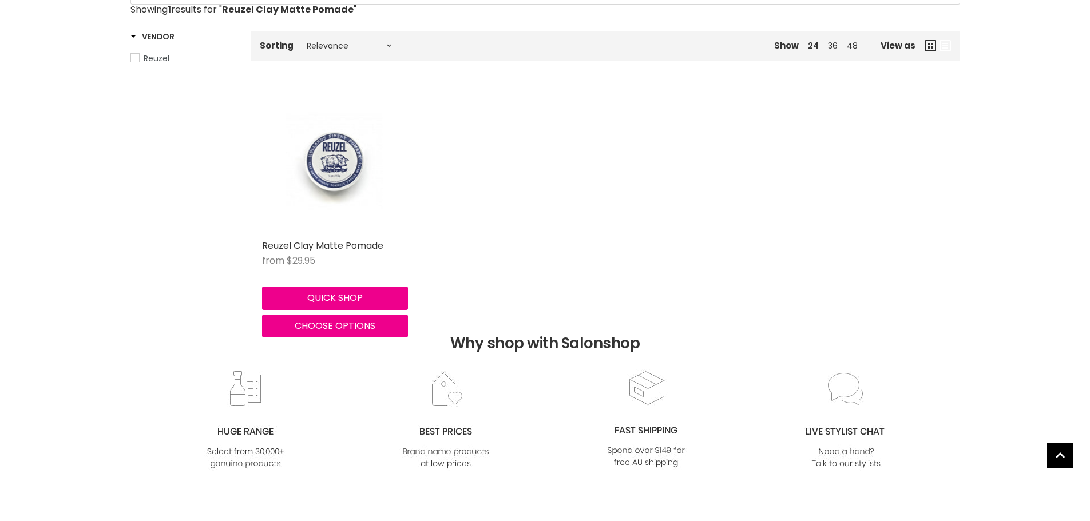 The image size is (1090, 521). Describe the element at coordinates (898, 45) in the screenshot. I see `span: View as` at that location.